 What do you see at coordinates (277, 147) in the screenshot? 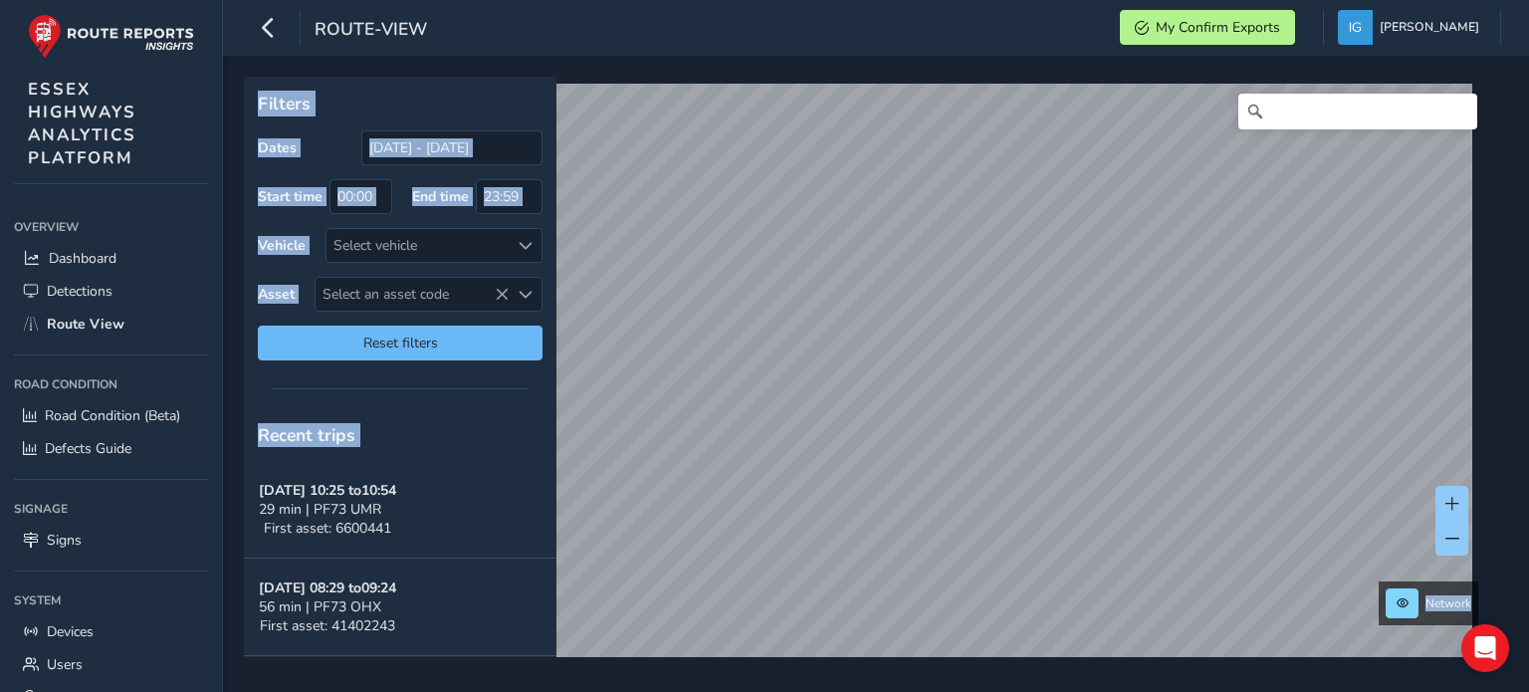
I see `label: Dates` at bounding box center [277, 147].